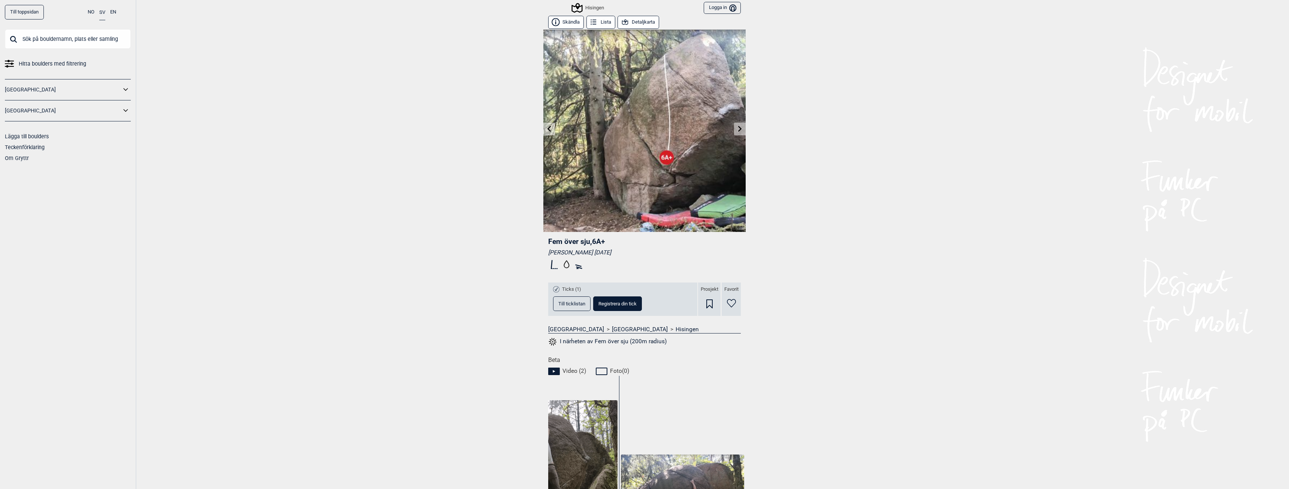  Describe the element at coordinates (27, 136) in the screenshot. I see `a: Lägga till boulders` at that location.